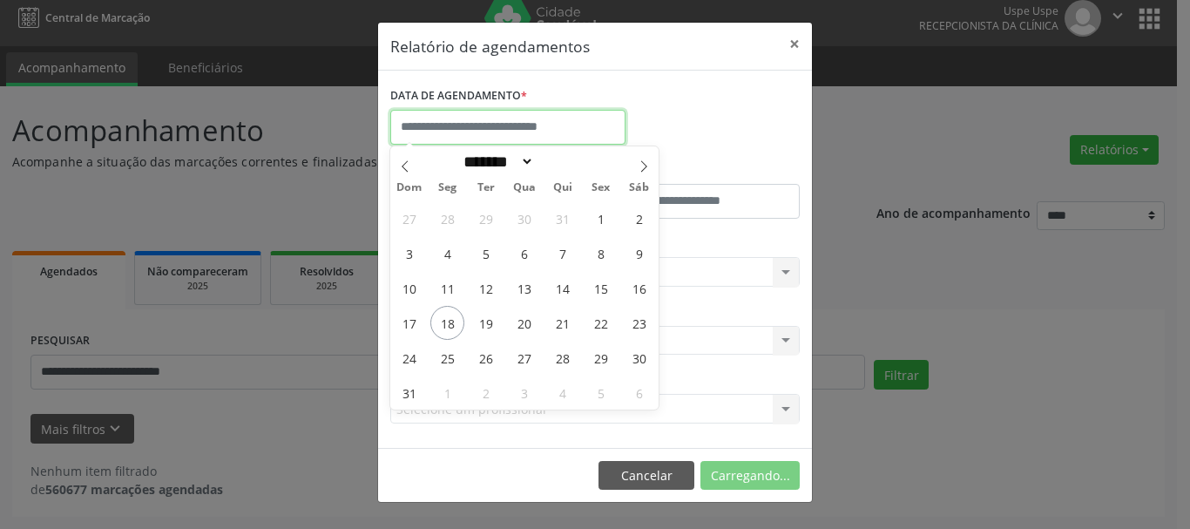  What do you see at coordinates (523, 287) in the screenshot?
I see `span: Agosto 13, 2025` at bounding box center [523, 287].